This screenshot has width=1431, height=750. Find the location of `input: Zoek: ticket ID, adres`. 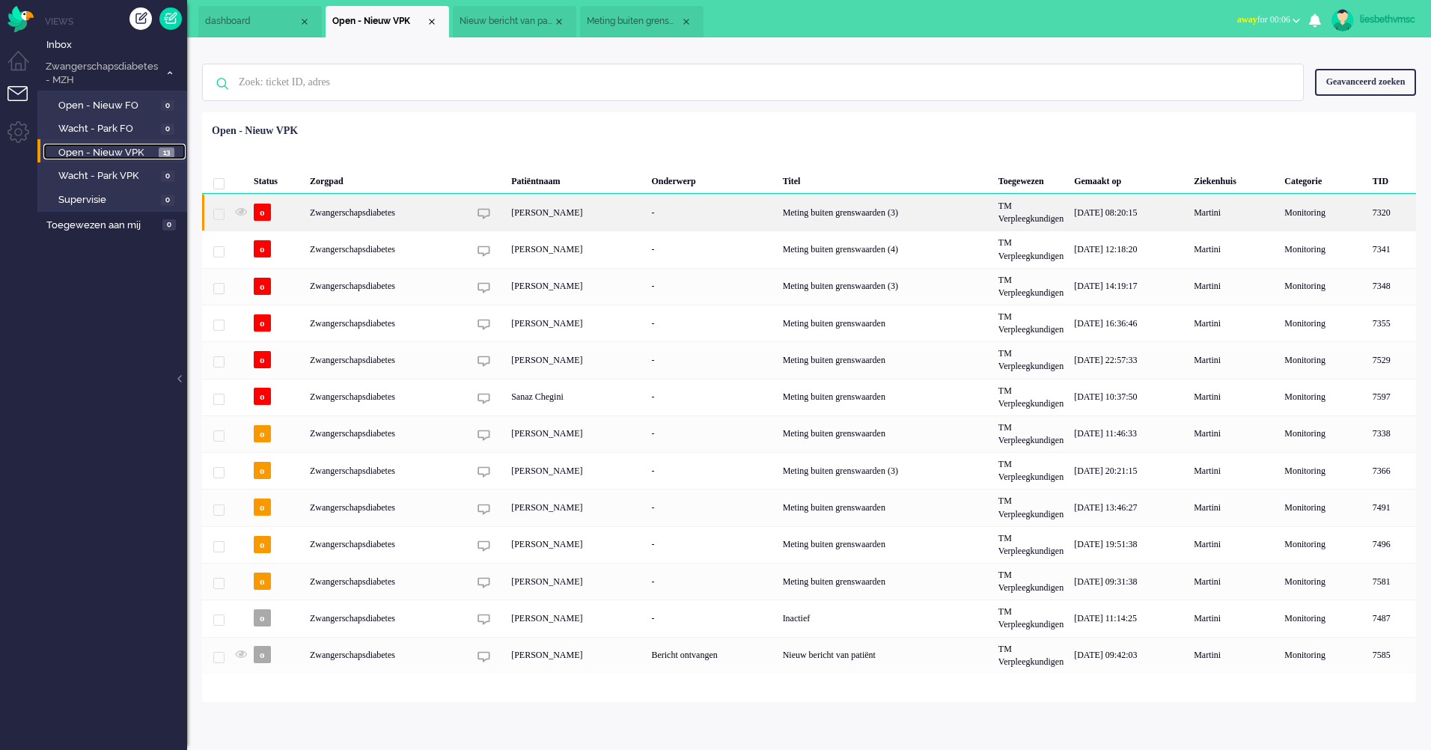

input: Zoek: ticket ID, adres is located at coordinates (755, 82).